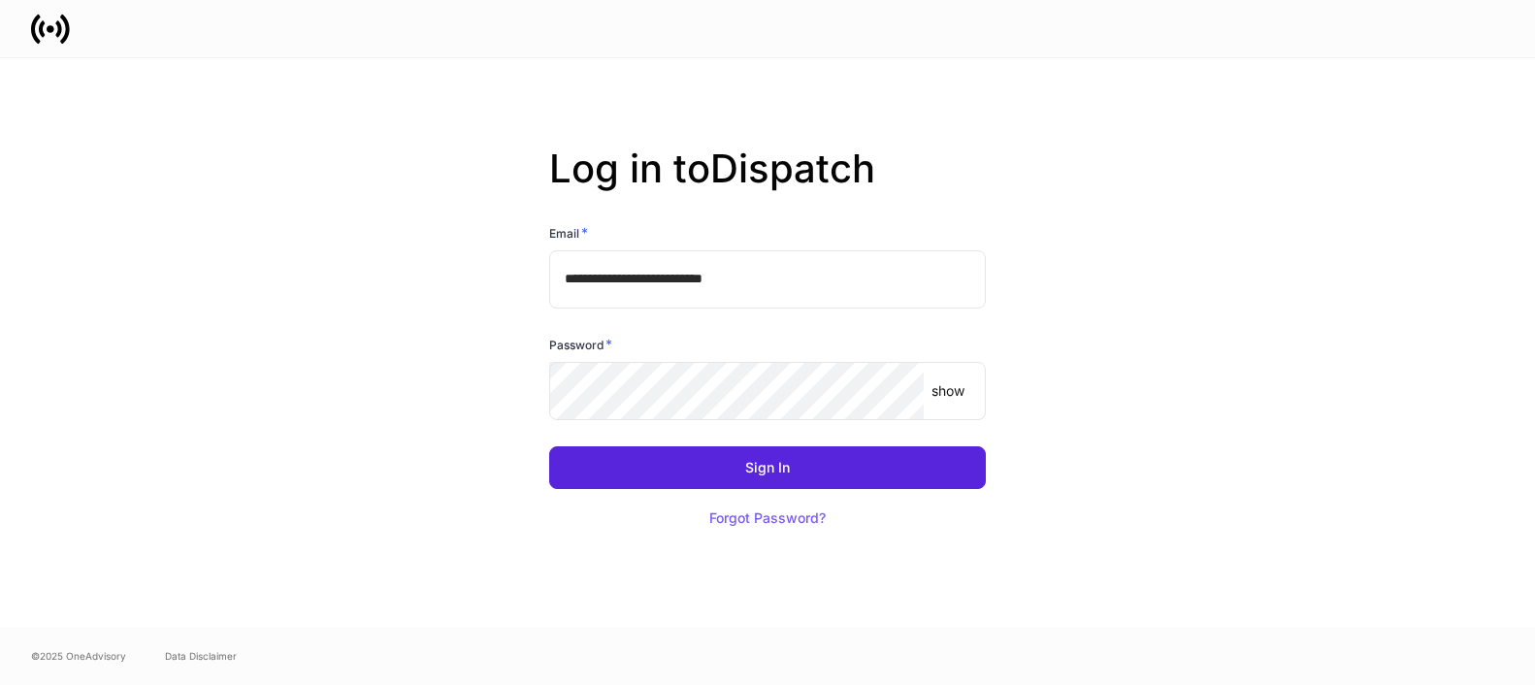 The height and width of the screenshot is (685, 1535). What do you see at coordinates (948, 391) in the screenshot?
I see `p: show` at bounding box center [948, 391].